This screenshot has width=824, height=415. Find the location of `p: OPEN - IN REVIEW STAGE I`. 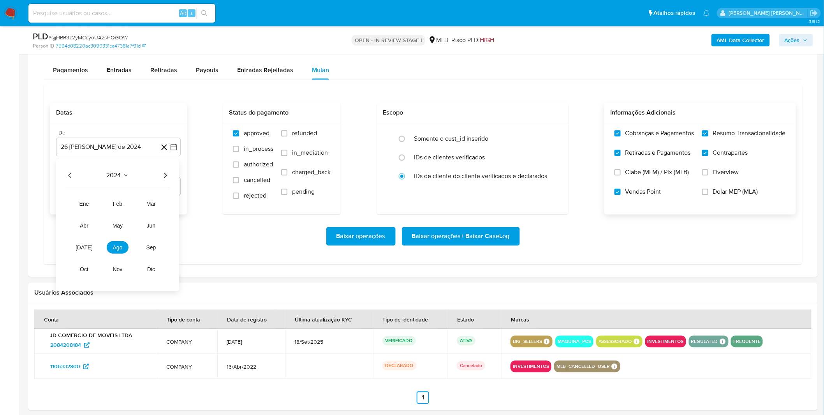

p: OPEN - IN REVIEW STAGE I is located at coordinates (388, 40).